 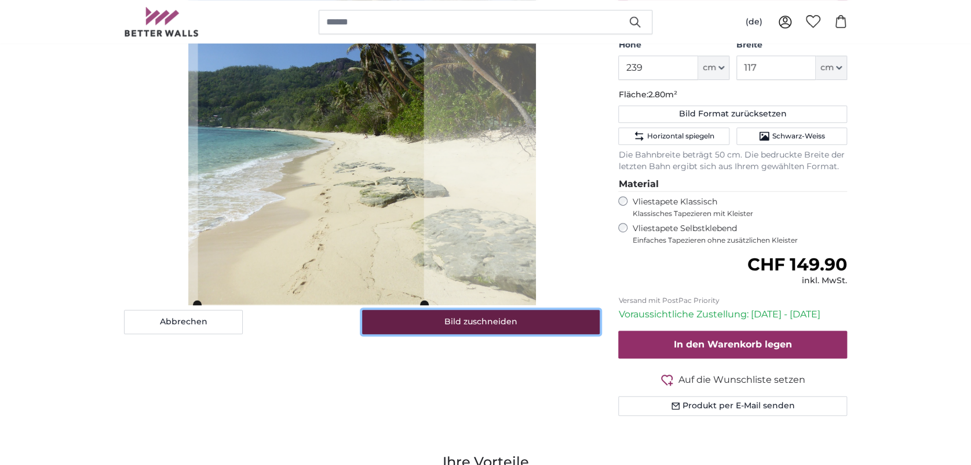 I want to click on span: CHF 149.90, so click(x=797, y=264).